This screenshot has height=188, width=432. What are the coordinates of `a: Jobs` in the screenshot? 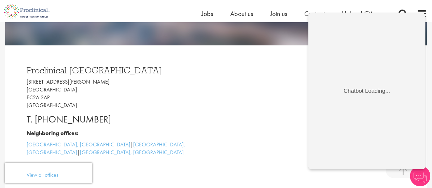 It's located at (207, 14).